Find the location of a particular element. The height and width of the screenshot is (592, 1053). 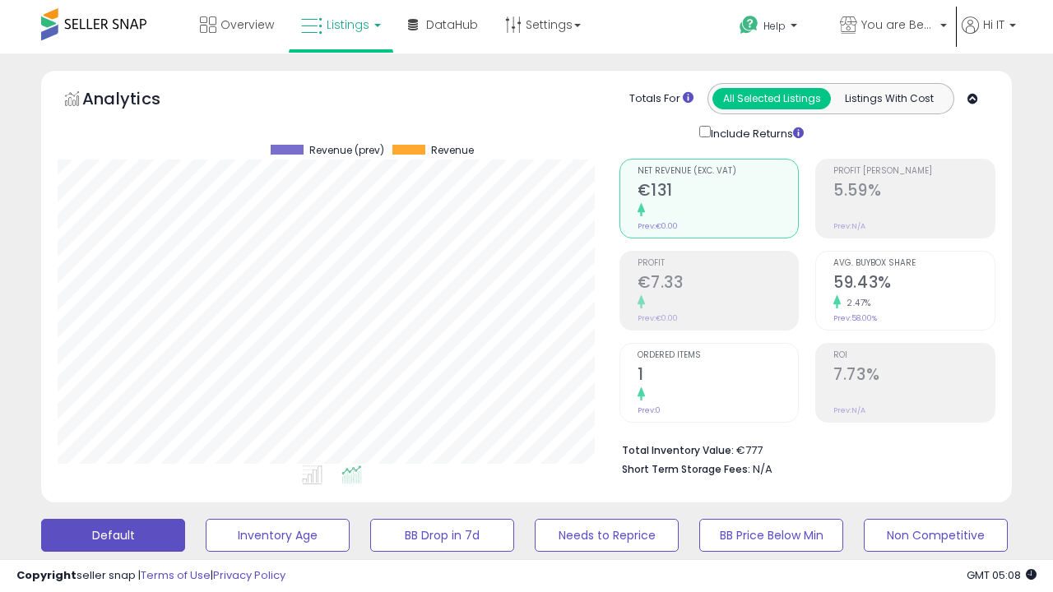

button: BB Drop in 7d is located at coordinates (442, 535).